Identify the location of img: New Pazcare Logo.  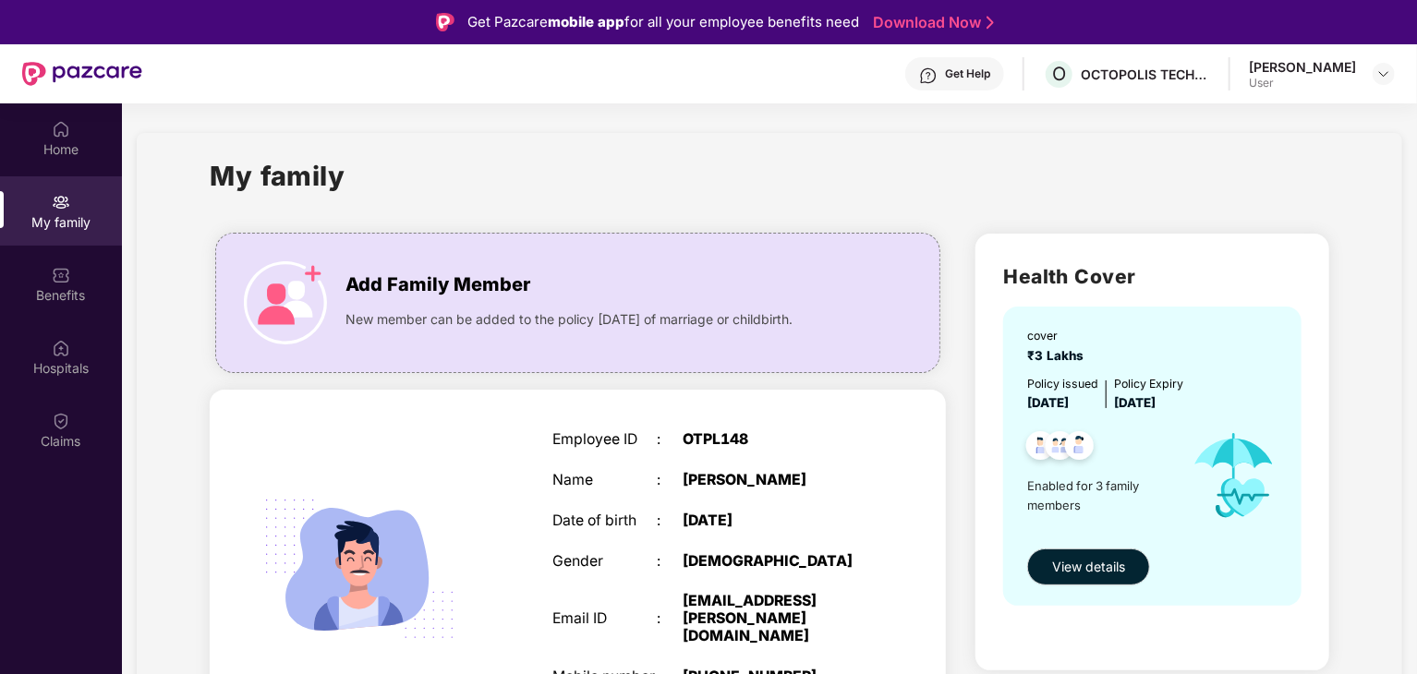
(82, 74).